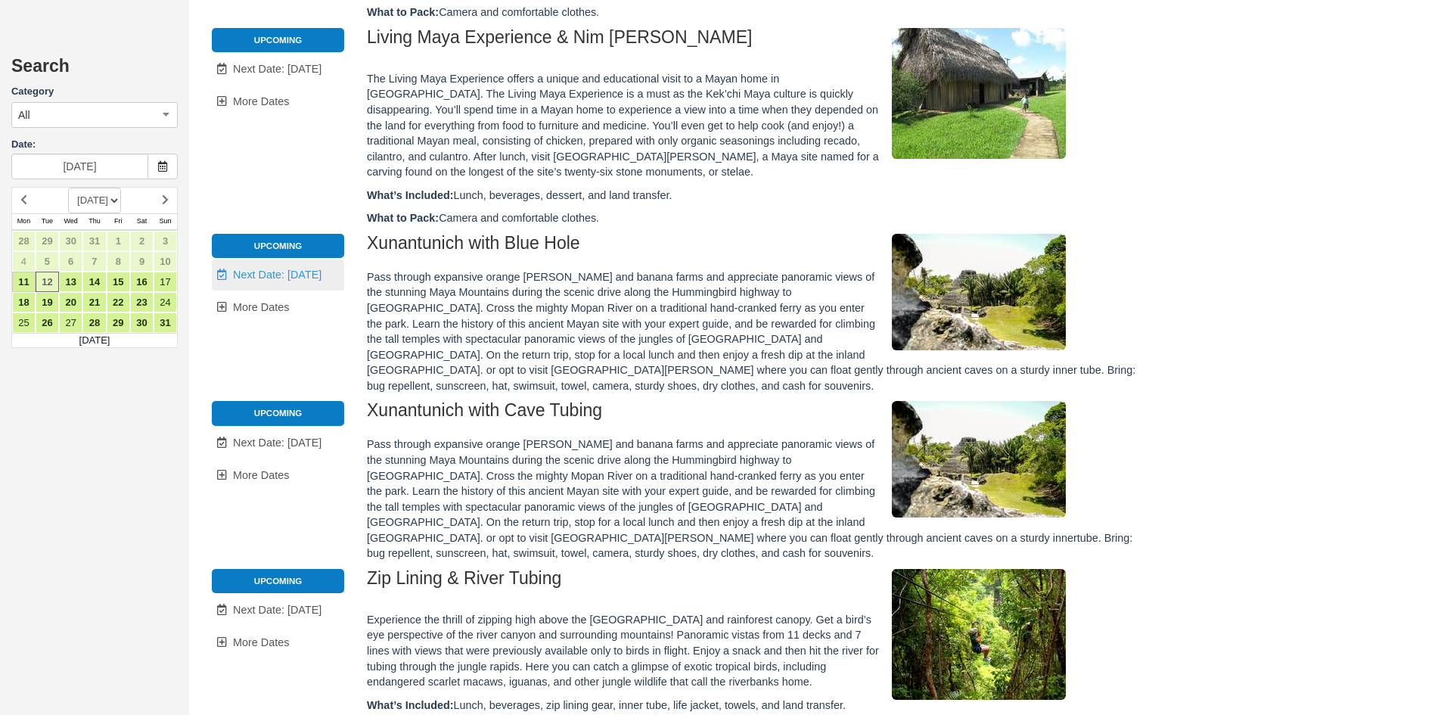 Image resolution: width=1441 pixels, height=715 pixels. What do you see at coordinates (94, 281) in the screenshot?
I see `a: 14` at bounding box center [94, 281].